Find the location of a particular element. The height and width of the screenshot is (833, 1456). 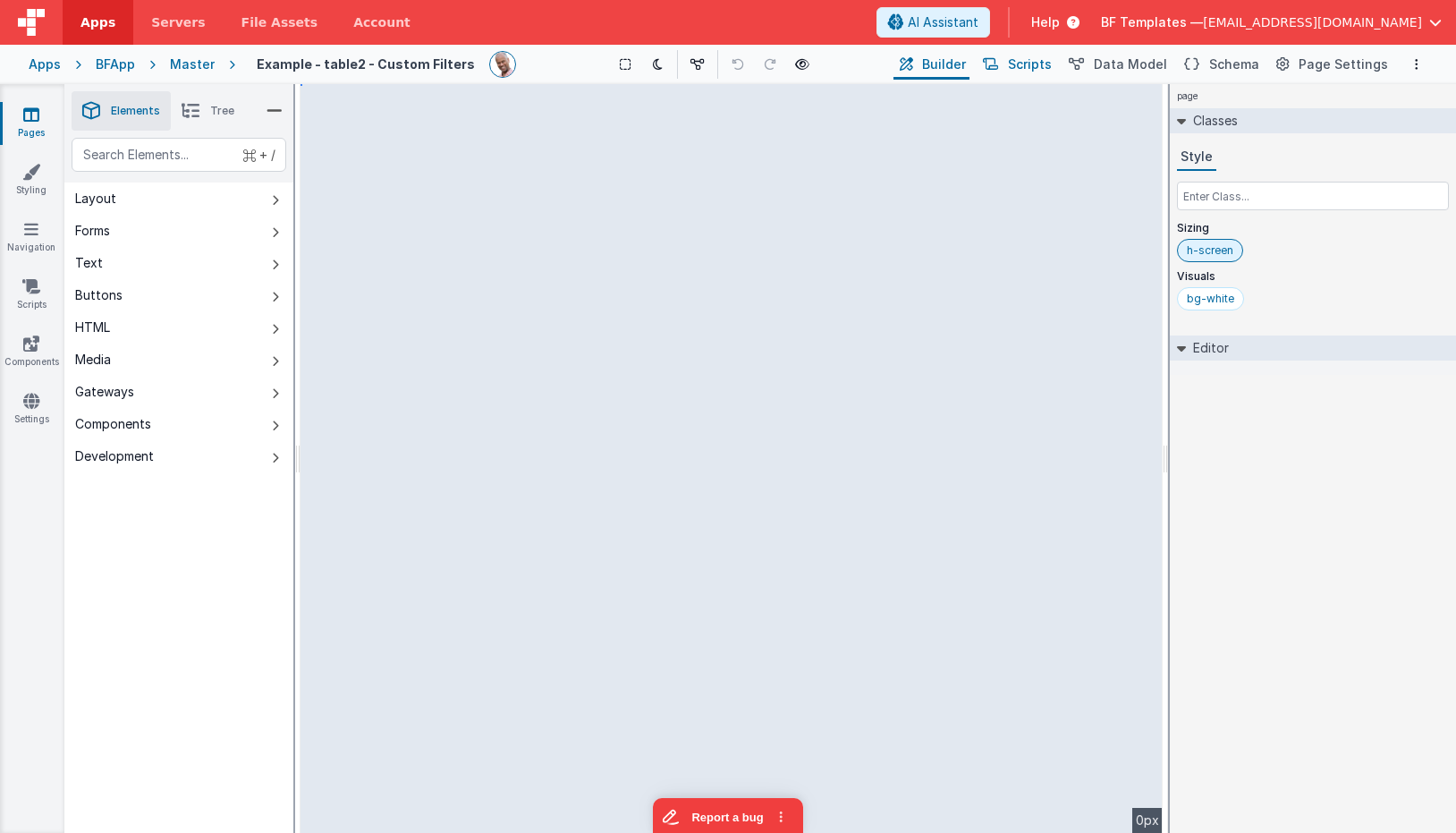

p: Visuals is located at coordinates (1313, 277).